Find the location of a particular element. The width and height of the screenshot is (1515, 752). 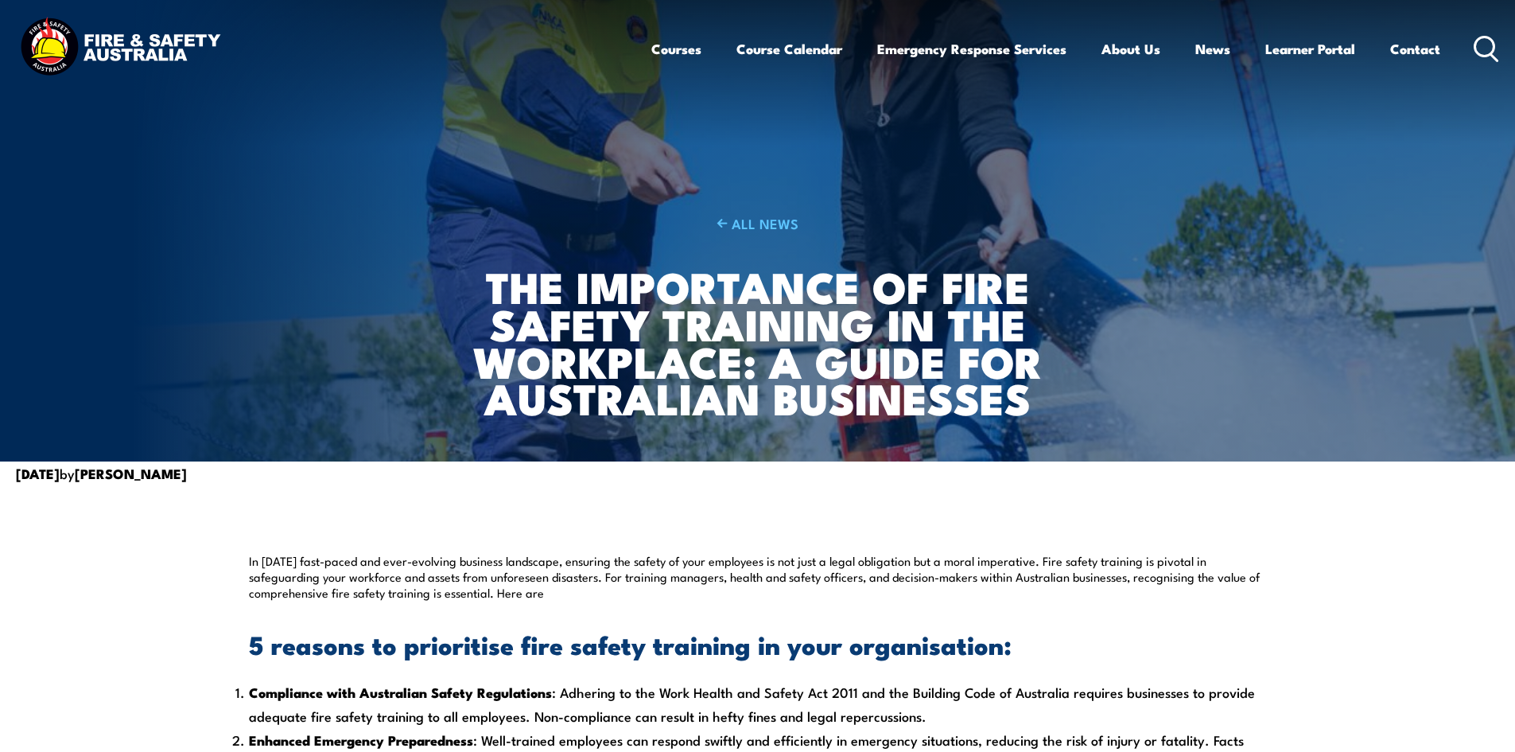

a: Emergency Response Services is located at coordinates (972, 49).